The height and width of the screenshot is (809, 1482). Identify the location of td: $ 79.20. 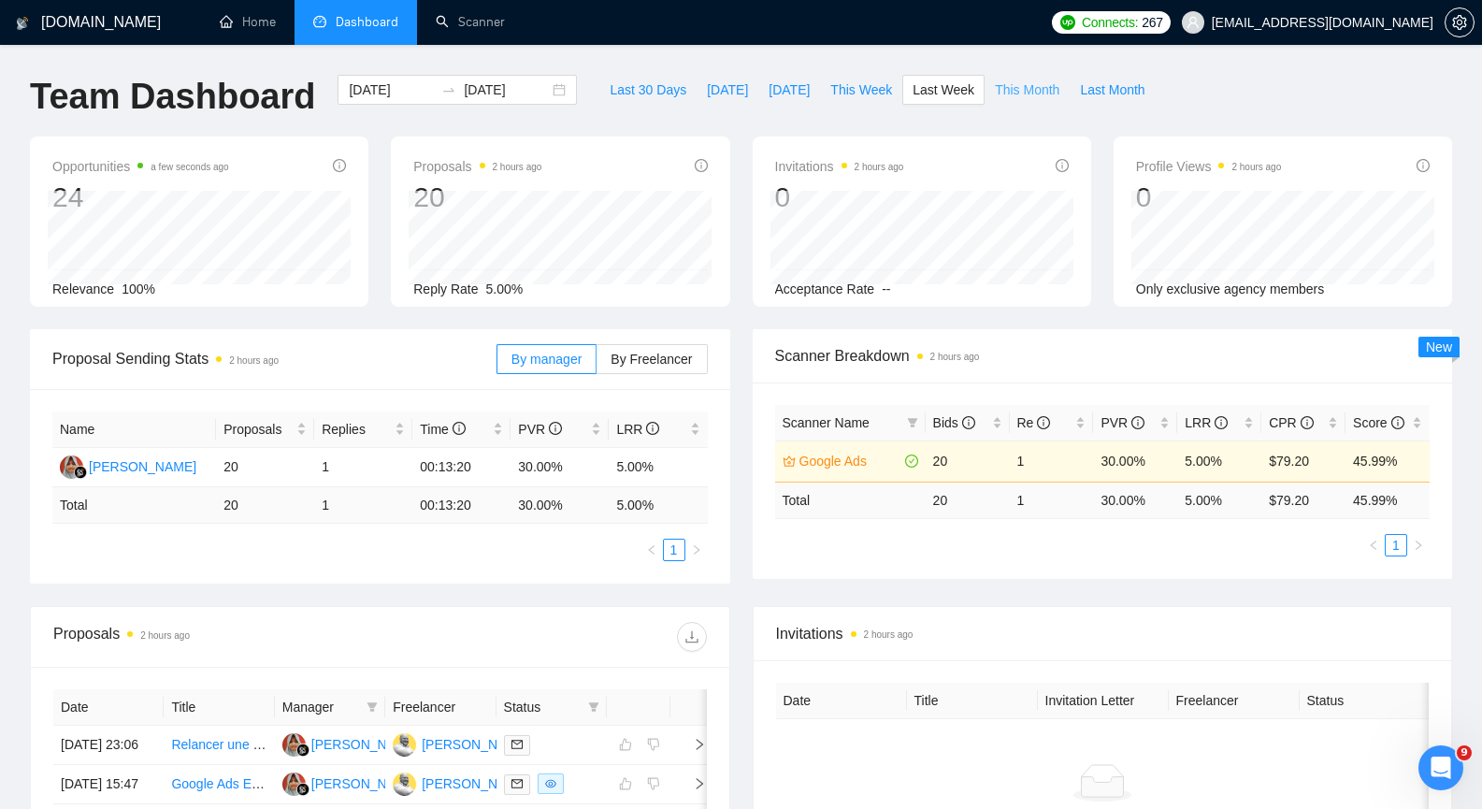
(1303, 499).